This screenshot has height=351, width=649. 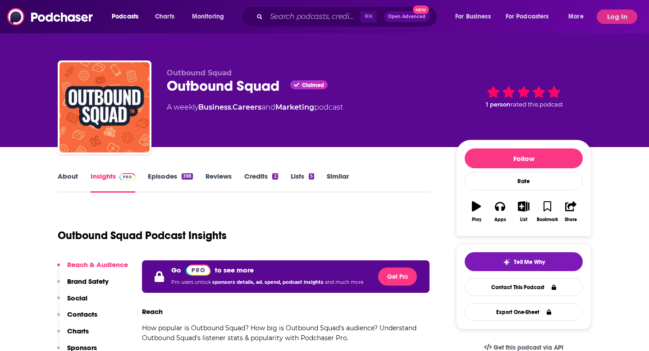 I want to click on button: Reach & Audience, so click(x=92, y=268).